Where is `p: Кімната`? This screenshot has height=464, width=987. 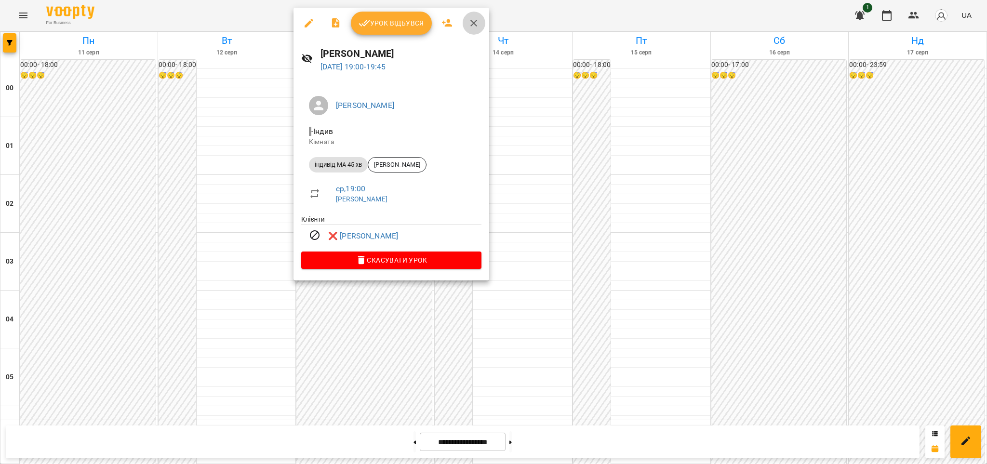 p: Кімната is located at coordinates (391, 142).